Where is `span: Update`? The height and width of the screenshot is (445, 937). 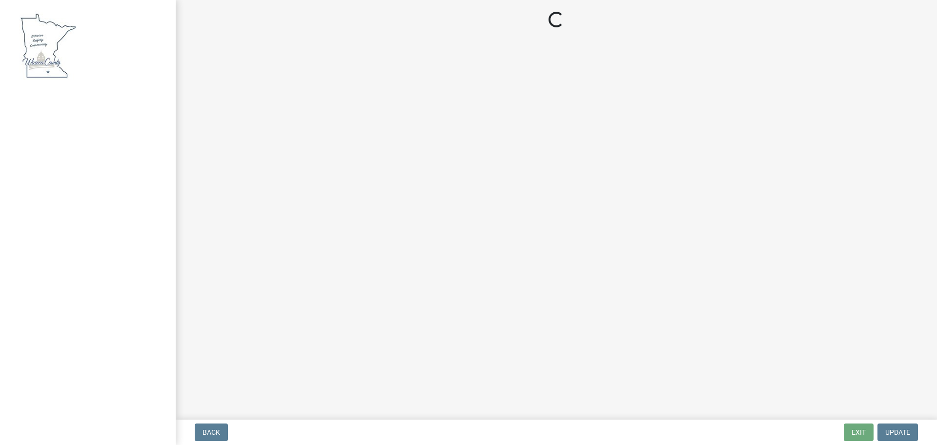
span: Update is located at coordinates (898, 432).